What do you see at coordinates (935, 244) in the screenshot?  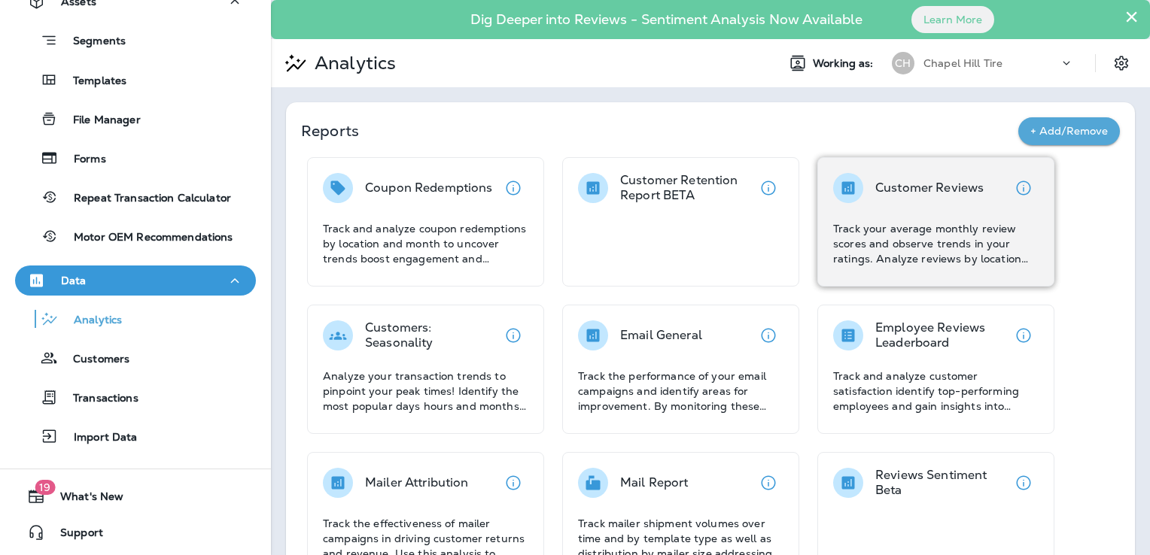 I see `p: Track your average monthly review scores and observe trends in your ratings. Analyze reviews by l...` at bounding box center [935, 244].